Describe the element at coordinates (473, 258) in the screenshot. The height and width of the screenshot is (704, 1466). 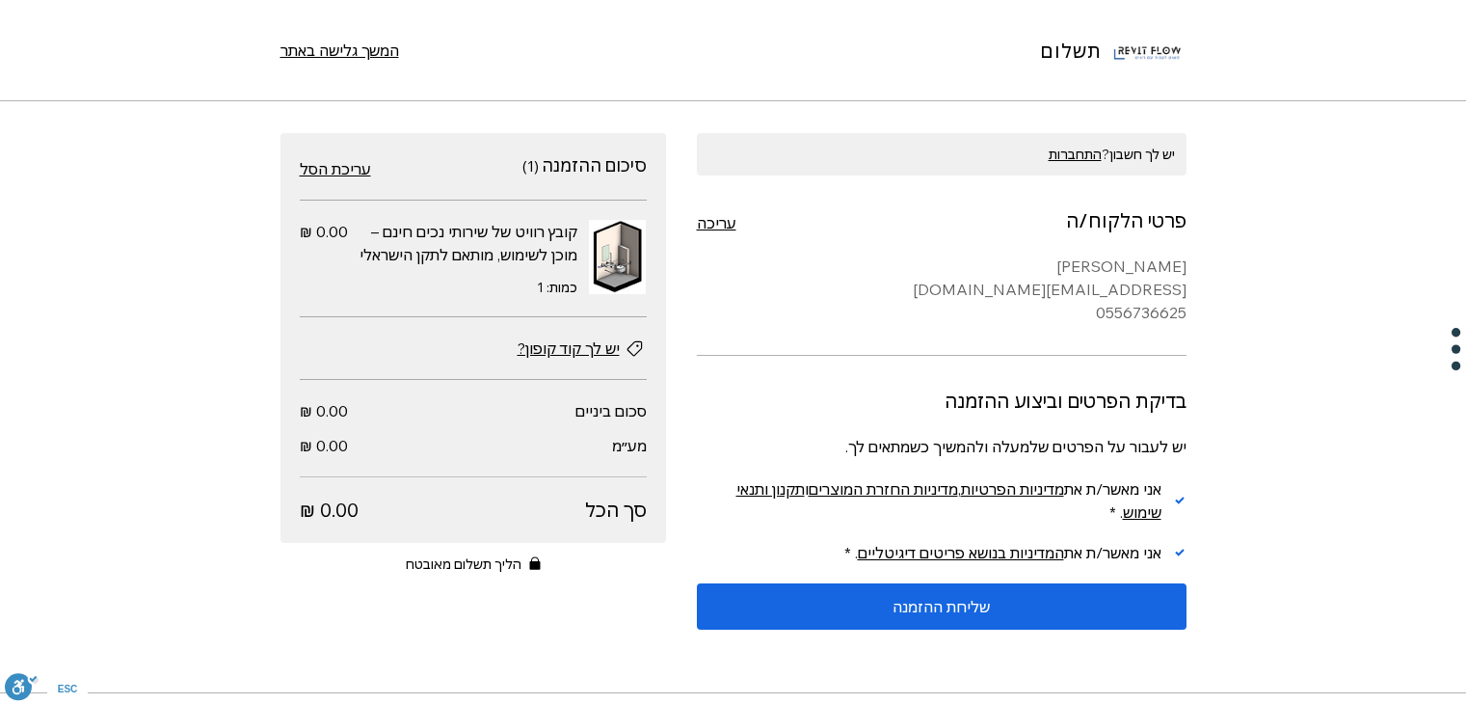
I see `ul: פריטים` at that location.